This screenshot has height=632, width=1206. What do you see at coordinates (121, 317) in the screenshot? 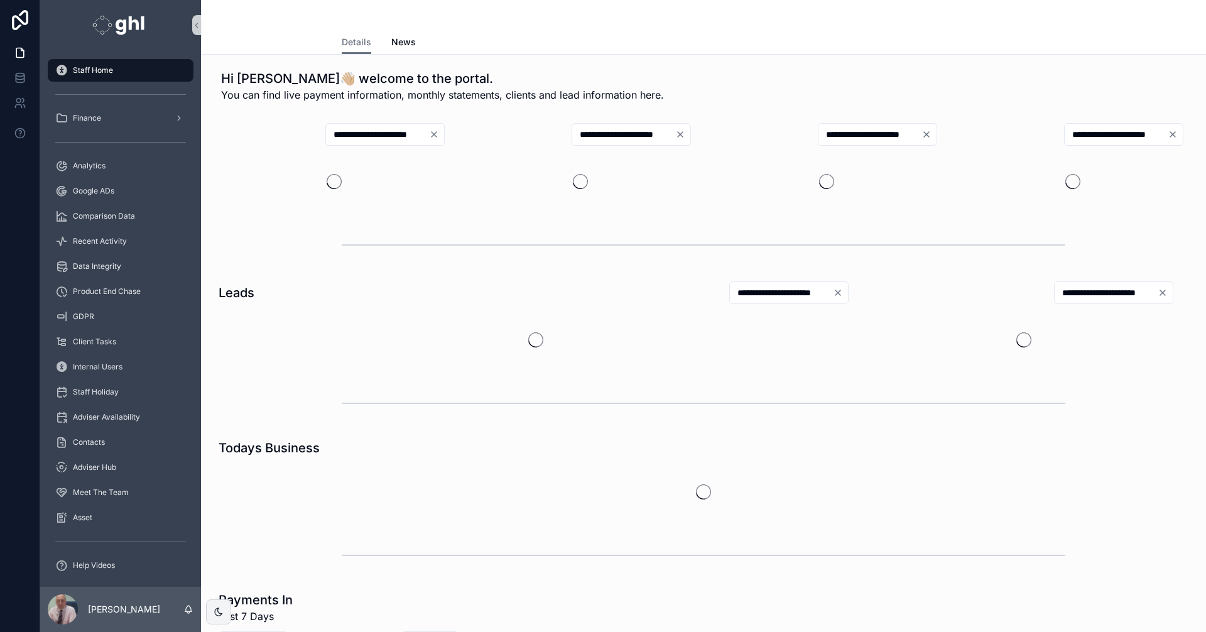
I see `a: GDPR` at bounding box center [121, 317].